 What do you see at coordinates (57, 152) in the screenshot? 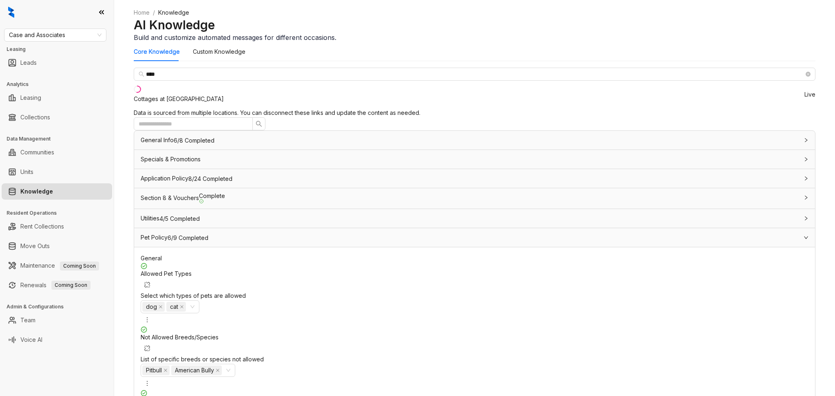
I see `li: Communities` at bounding box center [57, 152].